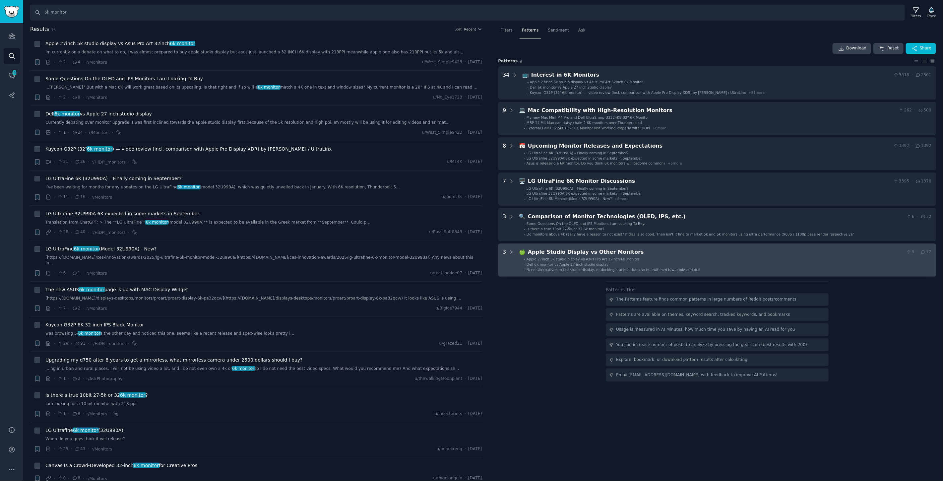 The image size is (943, 481). Describe the element at coordinates (113, 178) in the screenshot. I see `span: LG UltraFine 6K (32U990A) – Finally coming in September?` at that location.